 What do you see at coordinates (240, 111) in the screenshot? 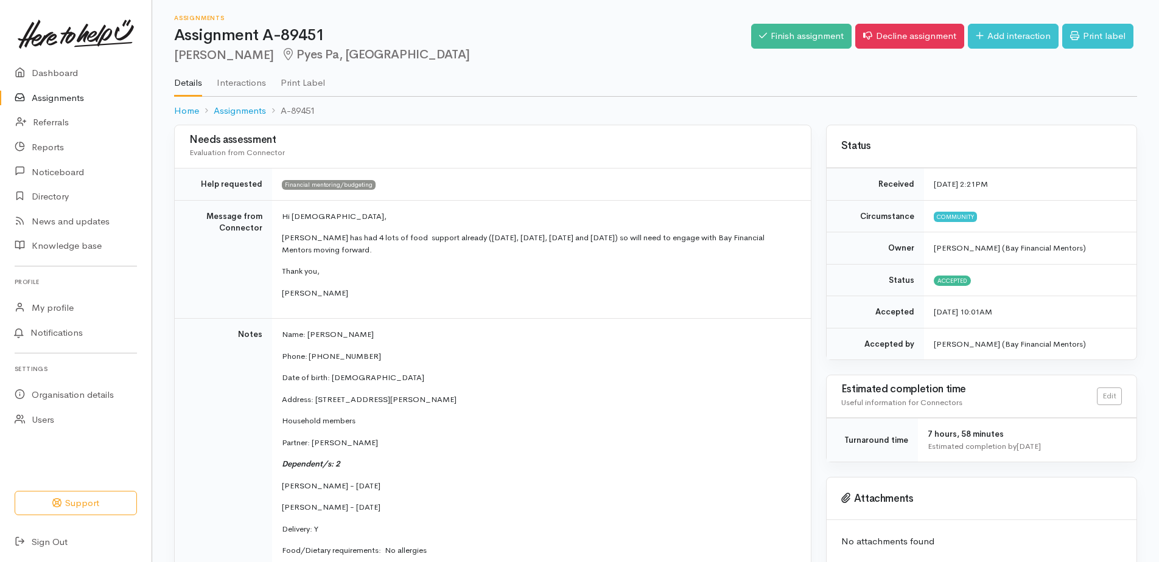
I see `a: Assignments` at bounding box center [240, 111].